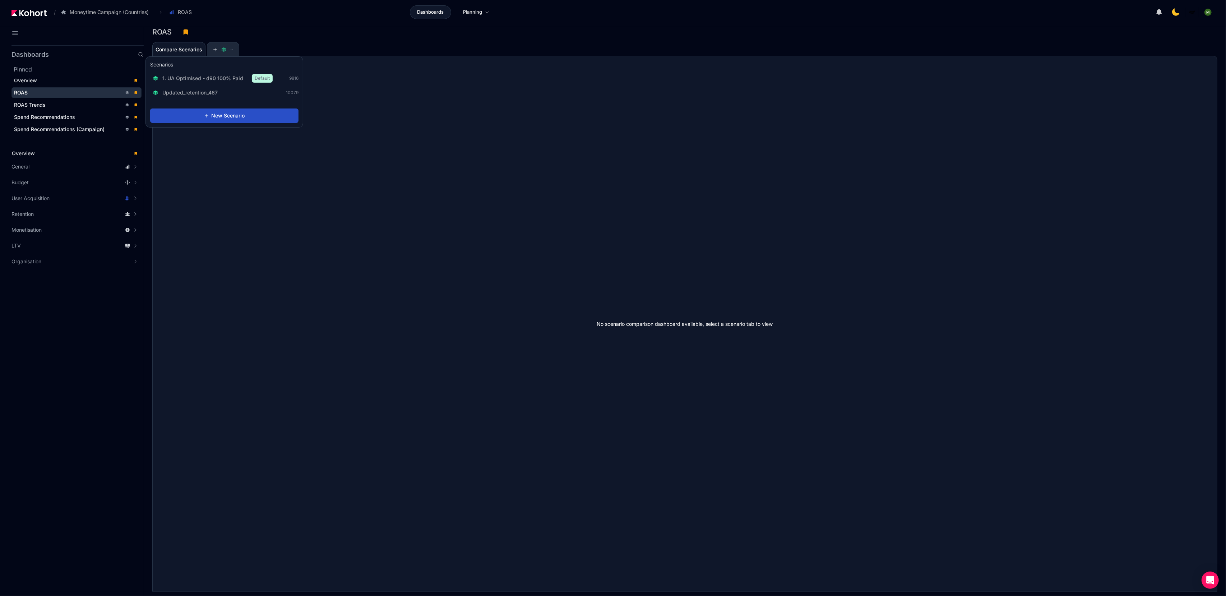  Describe the element at coordinates (476, 12) in the screenshot. I see `a: Planning` at that location.